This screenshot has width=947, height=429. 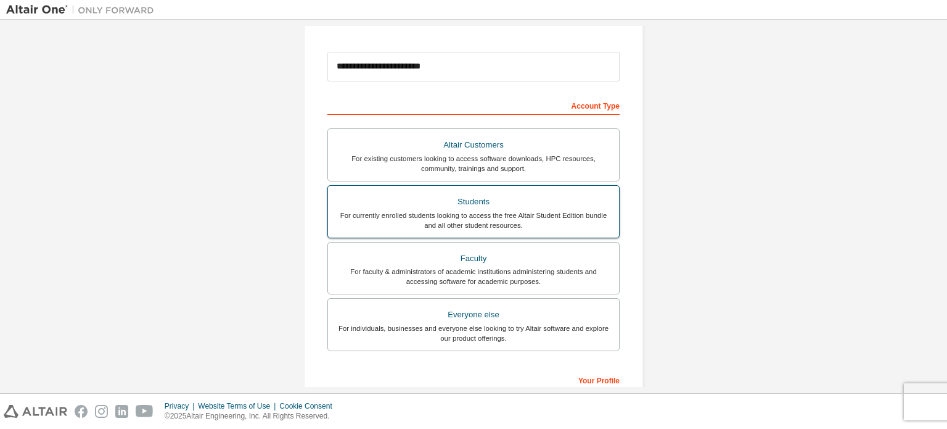 What do you see at coordinates (474, 105) in the screenshot?
I see `div: Account Type` at bounding box center [474, 105].